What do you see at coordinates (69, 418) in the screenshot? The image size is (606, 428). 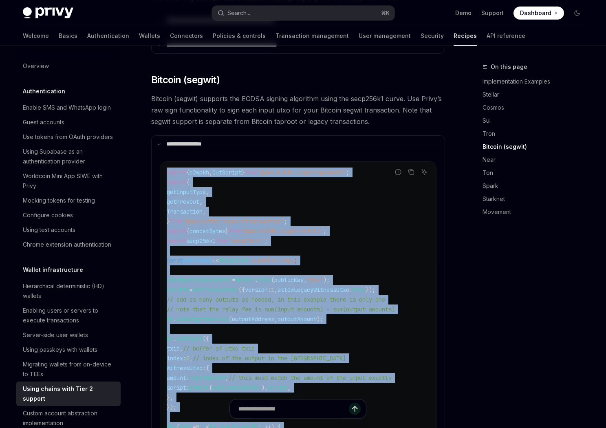 I see `div: Custom account abstraction implementation` at bounding box center [69, 418].